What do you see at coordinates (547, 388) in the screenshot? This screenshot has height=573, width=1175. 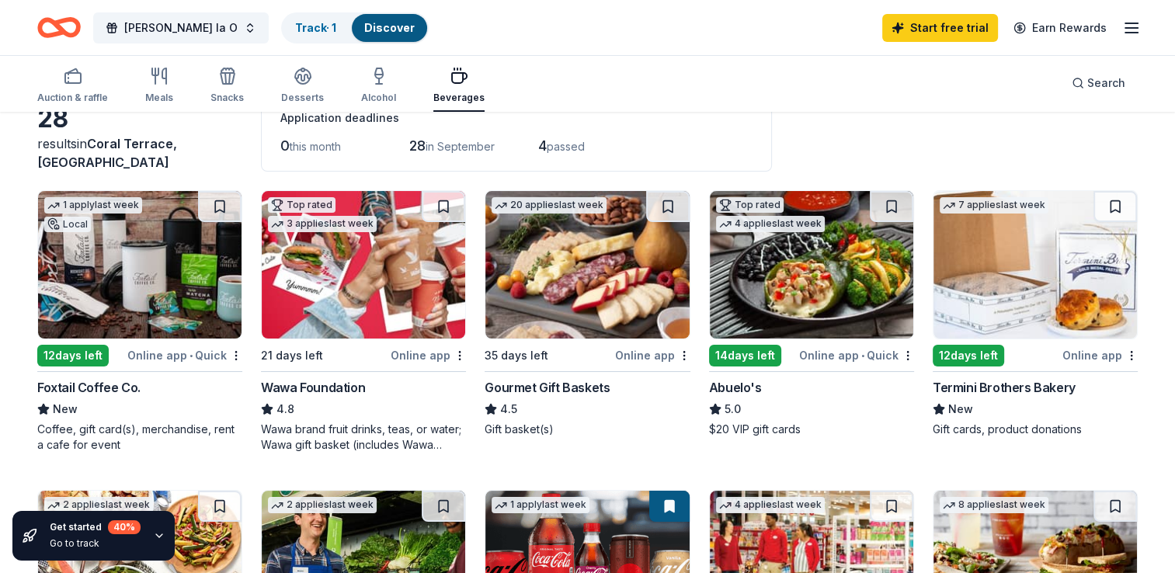 I see `div: Gourmet Gift Baskets` at bounding box center [547, 388].